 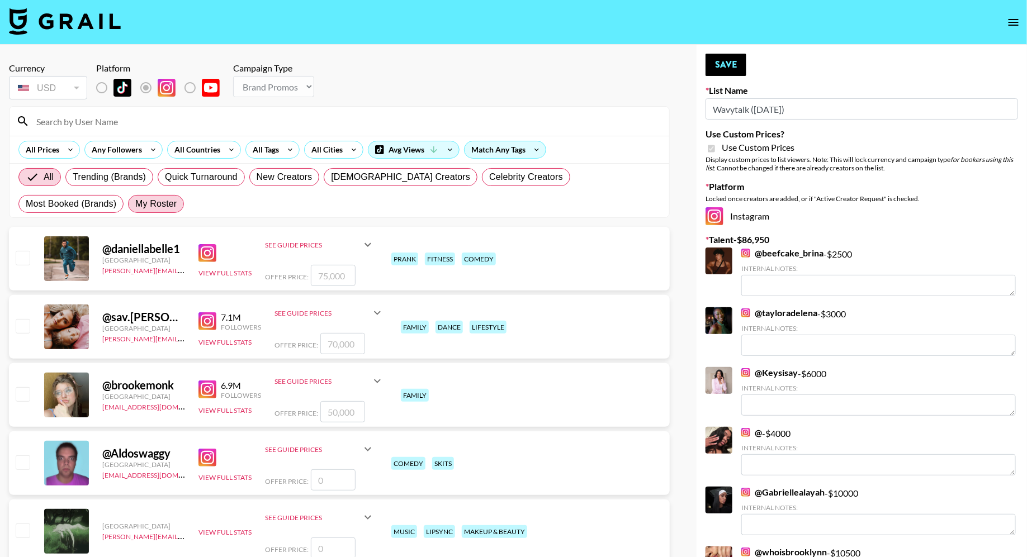 What do you see at coordinates (861, 91) in the screenshot?
I see `label: List Name` at bounding box center [861, 91].